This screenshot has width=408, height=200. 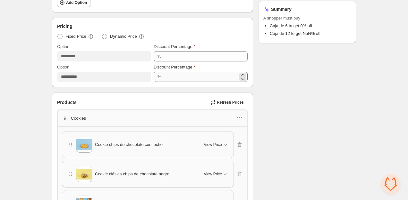 I want to click on img: Cookie clásica chips de chocolate negro, so click(x=84, y=174).